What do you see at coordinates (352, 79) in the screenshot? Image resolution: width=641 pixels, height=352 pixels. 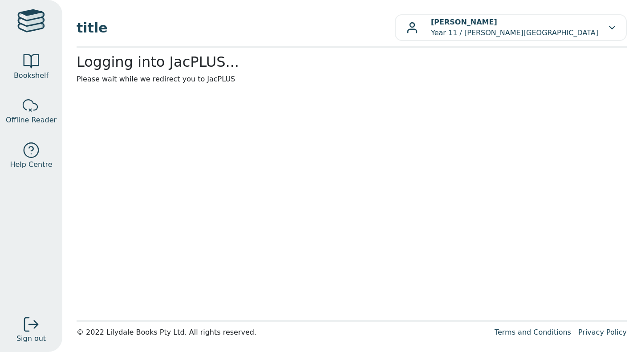 I see `p: Please wait while we redirect you to JacPLUS` at bounding box center [352, 79].